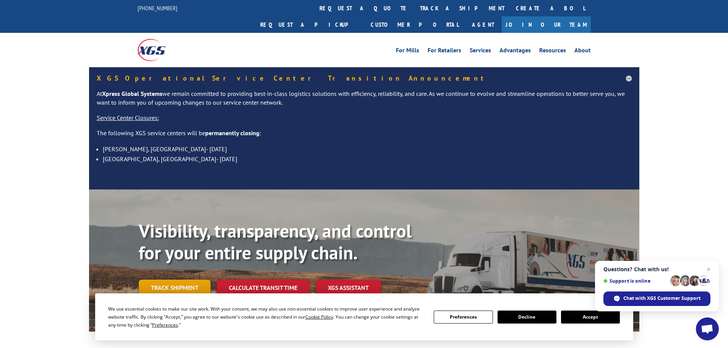 The width and height of the screenshot is (728, 348). What do you see at coordinates (483, 24) in the screenshot?
I see `a: Agent` at bounding box center [483, 24].